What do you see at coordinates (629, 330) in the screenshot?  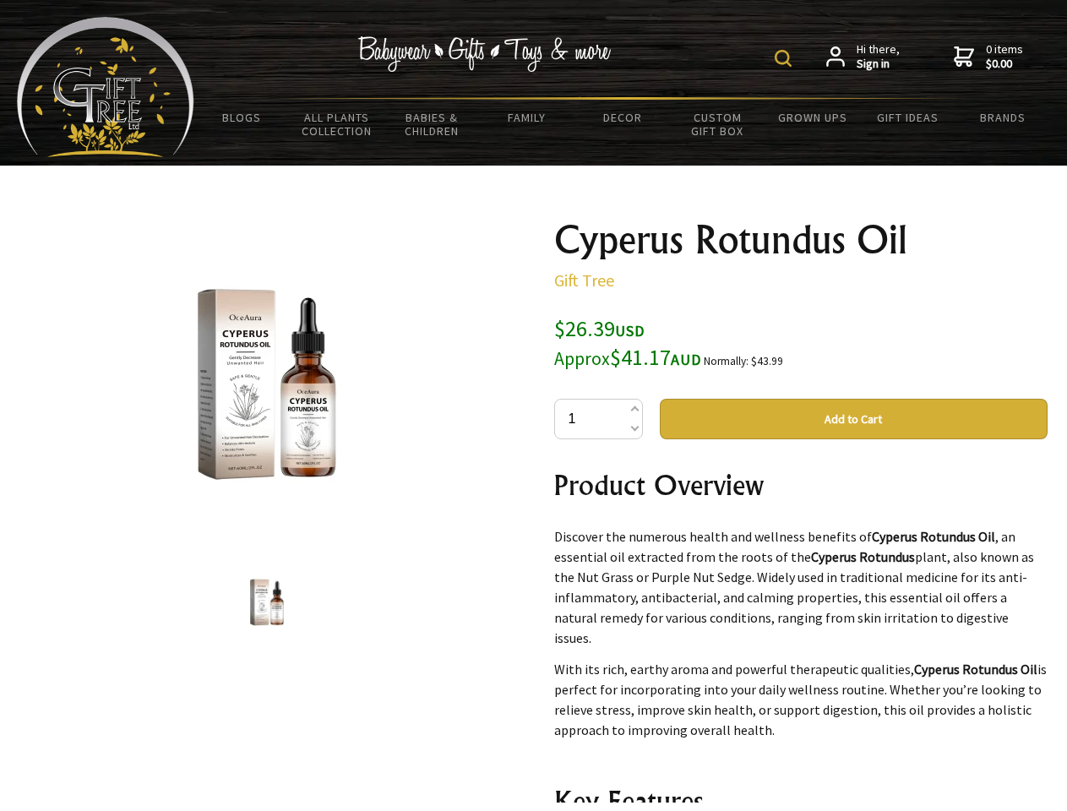 I see `span: USD` at bounding box center [629, 330].